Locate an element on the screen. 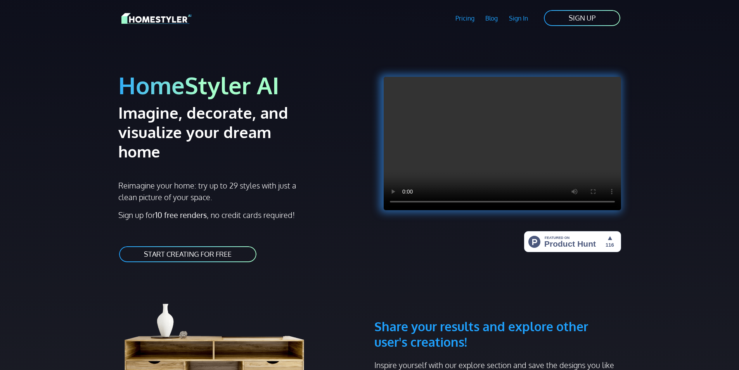 This screenshot has width=739, height=370. h2: Imagine, decorate, and visualize your dream home is located at coordinates (217, 132).